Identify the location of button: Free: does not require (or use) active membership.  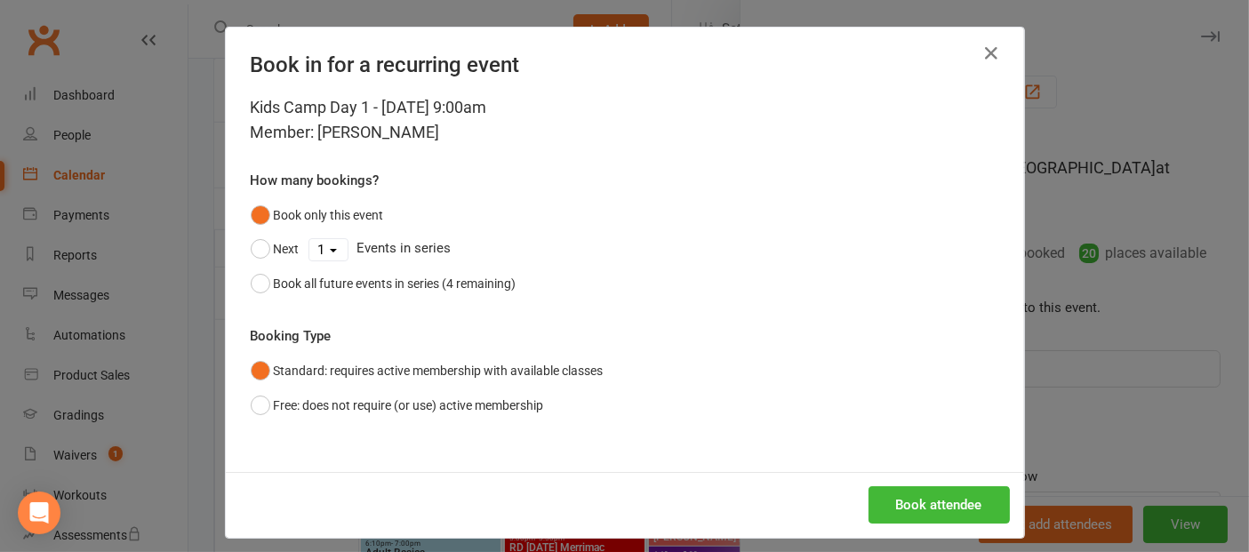
(397, 405).